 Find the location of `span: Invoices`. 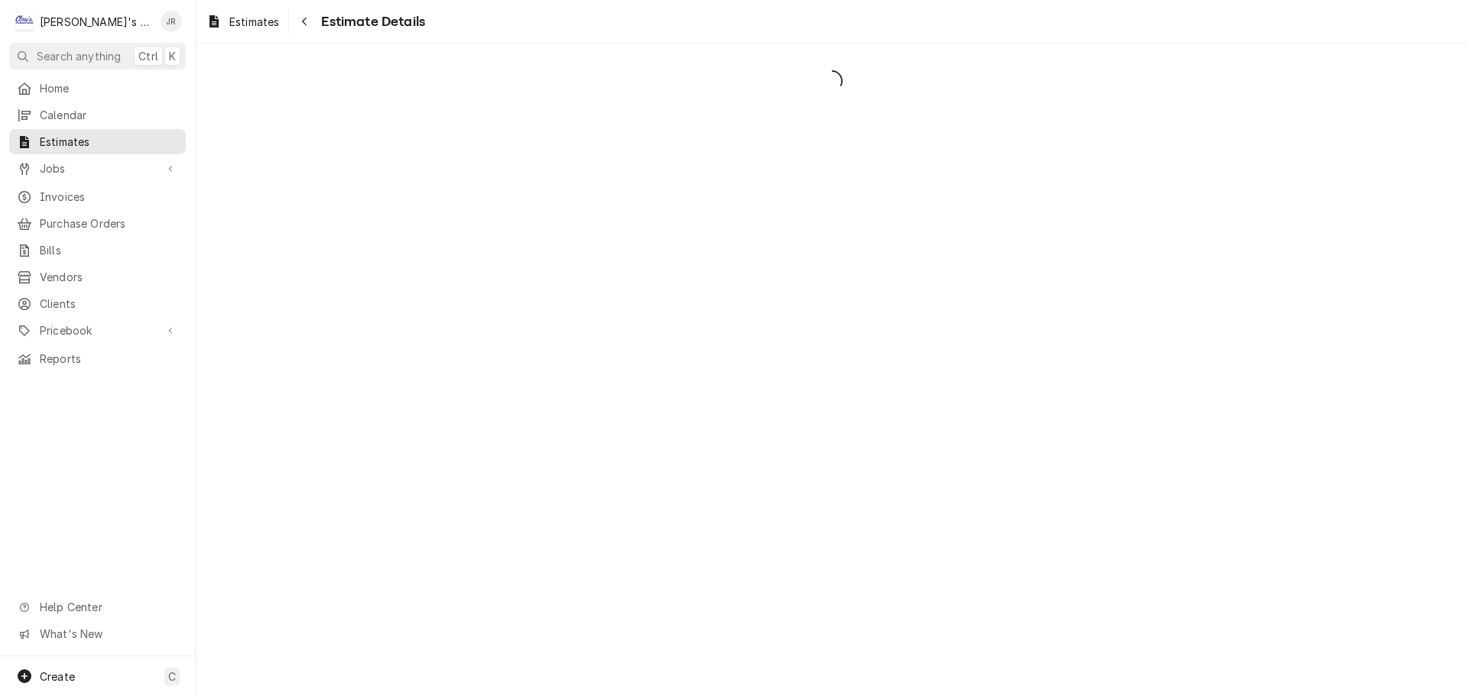

span: Invoices is located at coordinates (109, 196).